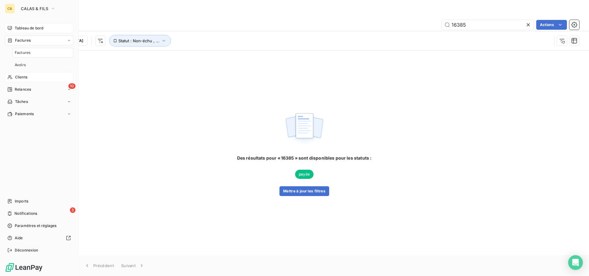  What do you see at coordinates (21, 202) in the screenshot?
I see `span: Imports` at bounding box center [21, 202].